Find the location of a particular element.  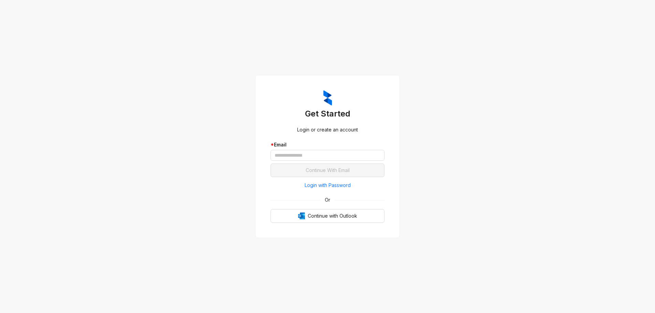

button: Continue With Email is located at coordinates (327, 171).